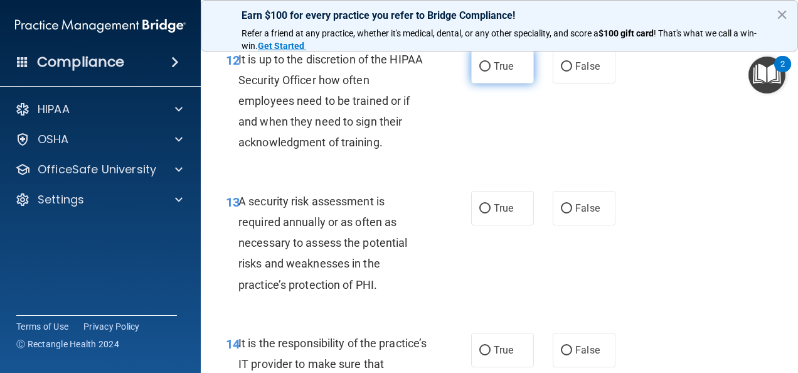 The image size is (798, 373). What do you see at coordinates (233, 60) in the screenshot?
I see `span: 12` at bounding box center [233, 60].